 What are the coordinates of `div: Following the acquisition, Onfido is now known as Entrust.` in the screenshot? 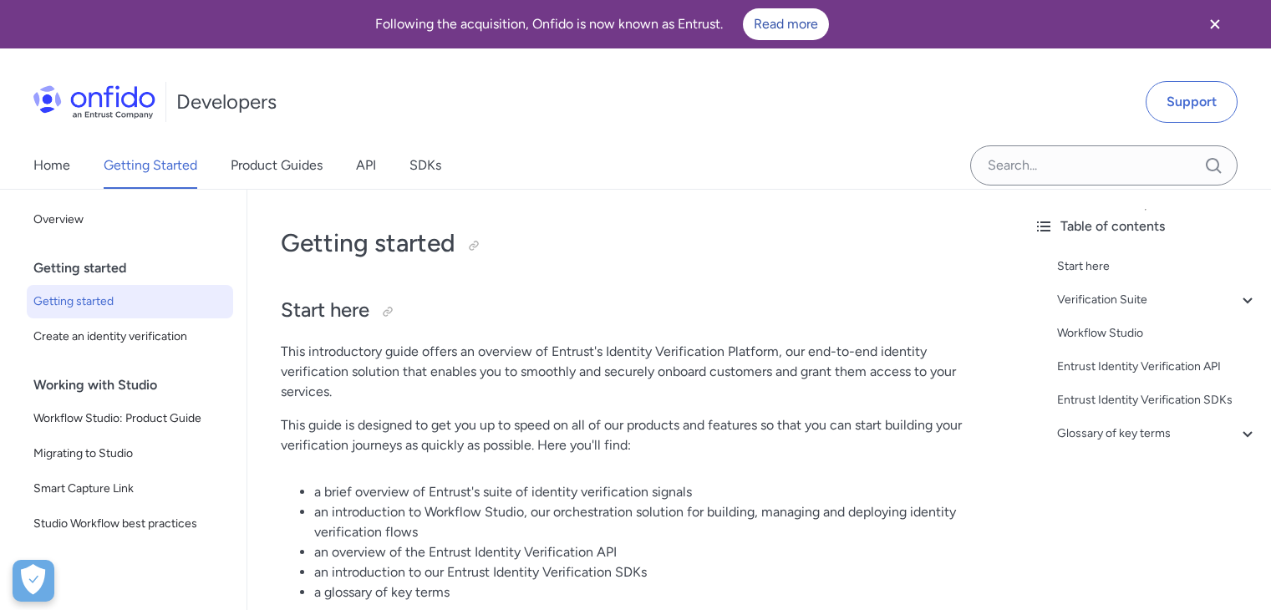 It's located at (602, 24).